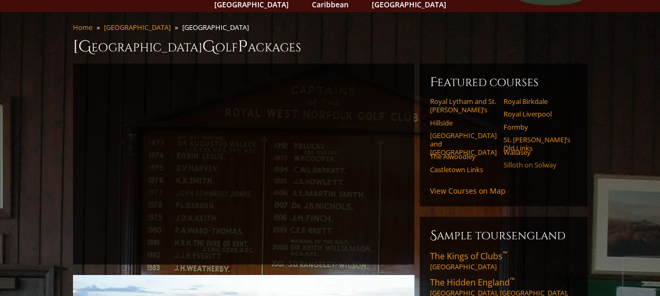 Image resolution: width=660 pixels, height=296 pixels. I want to click on a: View Courses on Map, so click(468, 191).